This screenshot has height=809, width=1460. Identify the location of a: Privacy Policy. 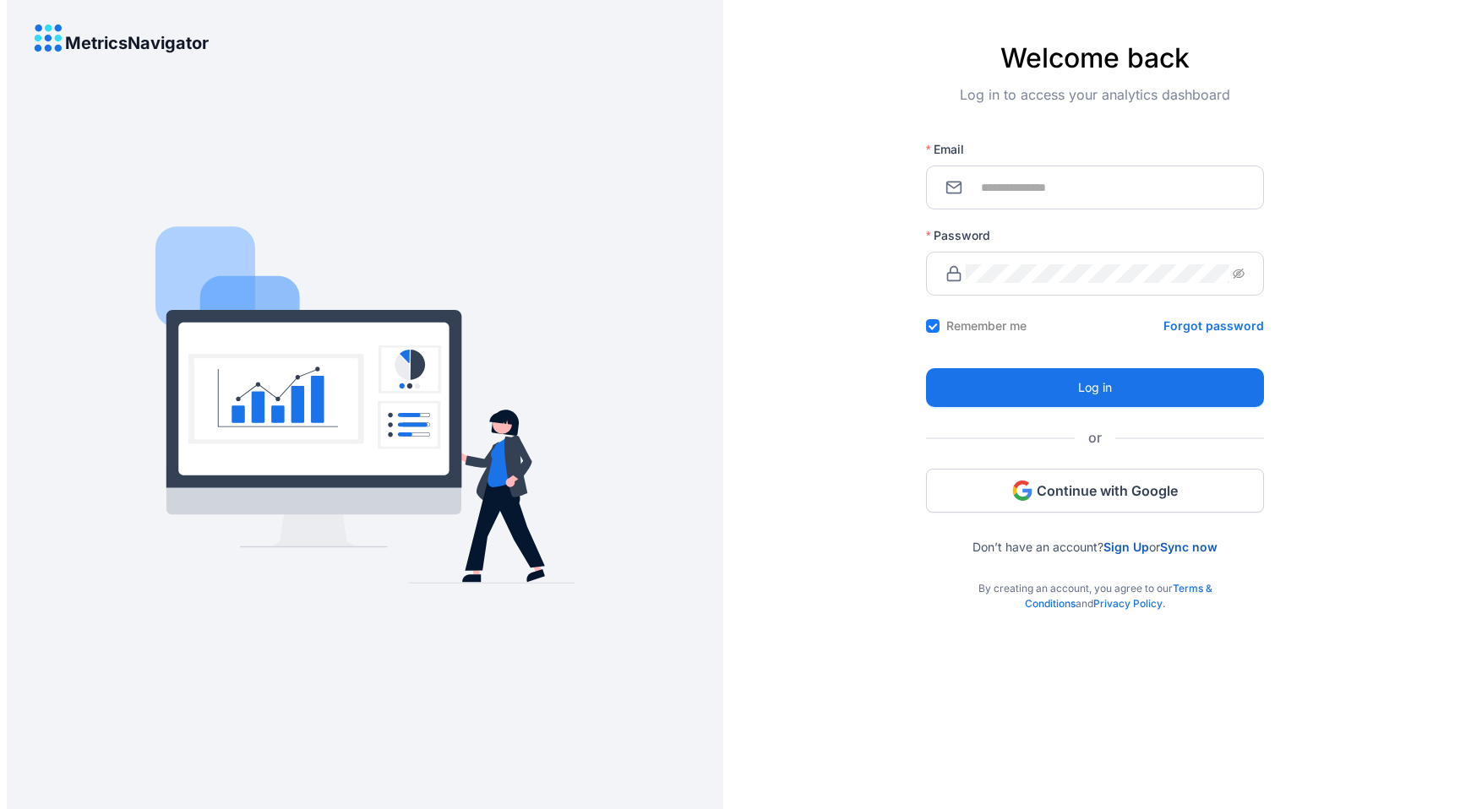
(1128, 603).